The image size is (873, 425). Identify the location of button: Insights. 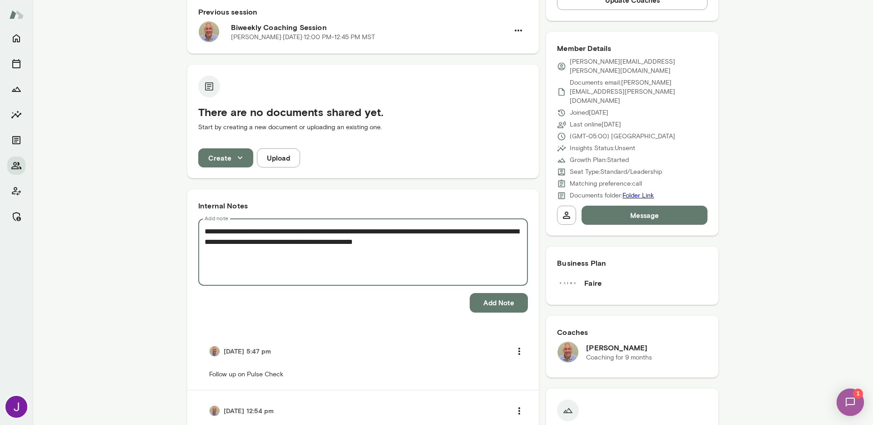
(16, 115).